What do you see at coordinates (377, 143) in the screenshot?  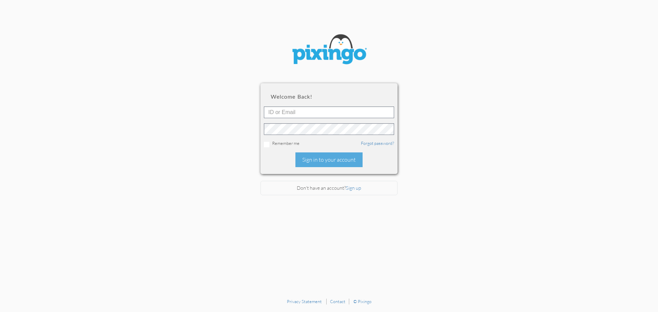 I see `a: Forgot password?` at bounding box center [377, 143].